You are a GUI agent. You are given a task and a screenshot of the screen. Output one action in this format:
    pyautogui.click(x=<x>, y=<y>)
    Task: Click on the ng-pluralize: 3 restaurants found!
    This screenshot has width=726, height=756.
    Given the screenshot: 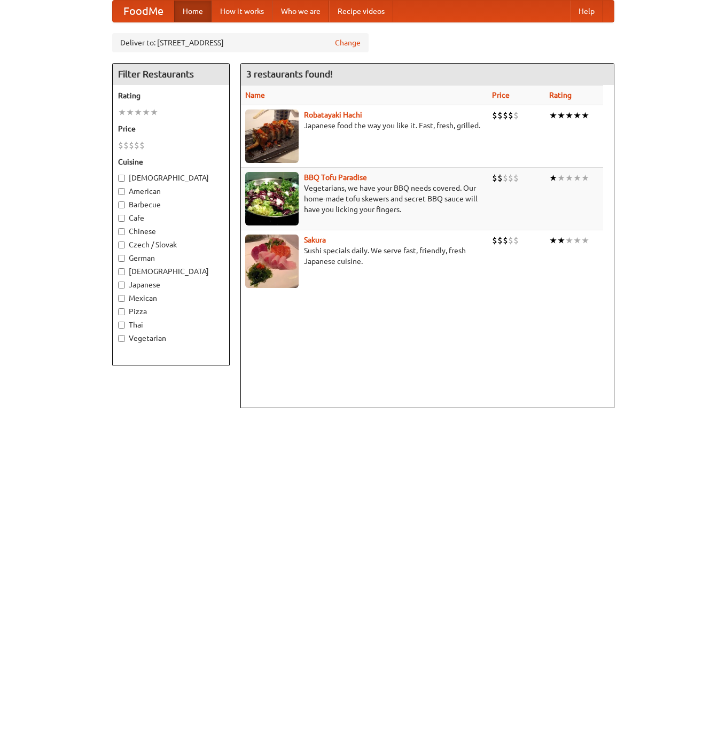 What is the action you would take?
    pyautogui.click(x=289, y=74)
    